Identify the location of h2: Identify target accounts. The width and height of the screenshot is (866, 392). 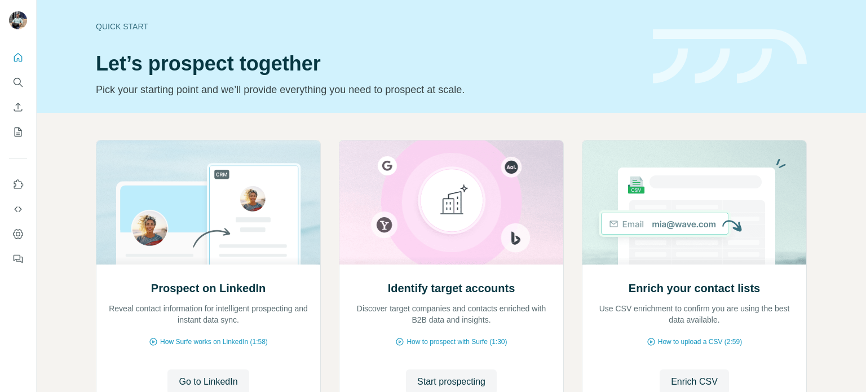
(452, 288).